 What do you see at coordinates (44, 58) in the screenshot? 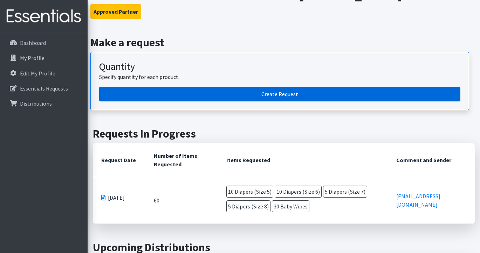
I see `a: My Profile` at bounding box center [44, 58].